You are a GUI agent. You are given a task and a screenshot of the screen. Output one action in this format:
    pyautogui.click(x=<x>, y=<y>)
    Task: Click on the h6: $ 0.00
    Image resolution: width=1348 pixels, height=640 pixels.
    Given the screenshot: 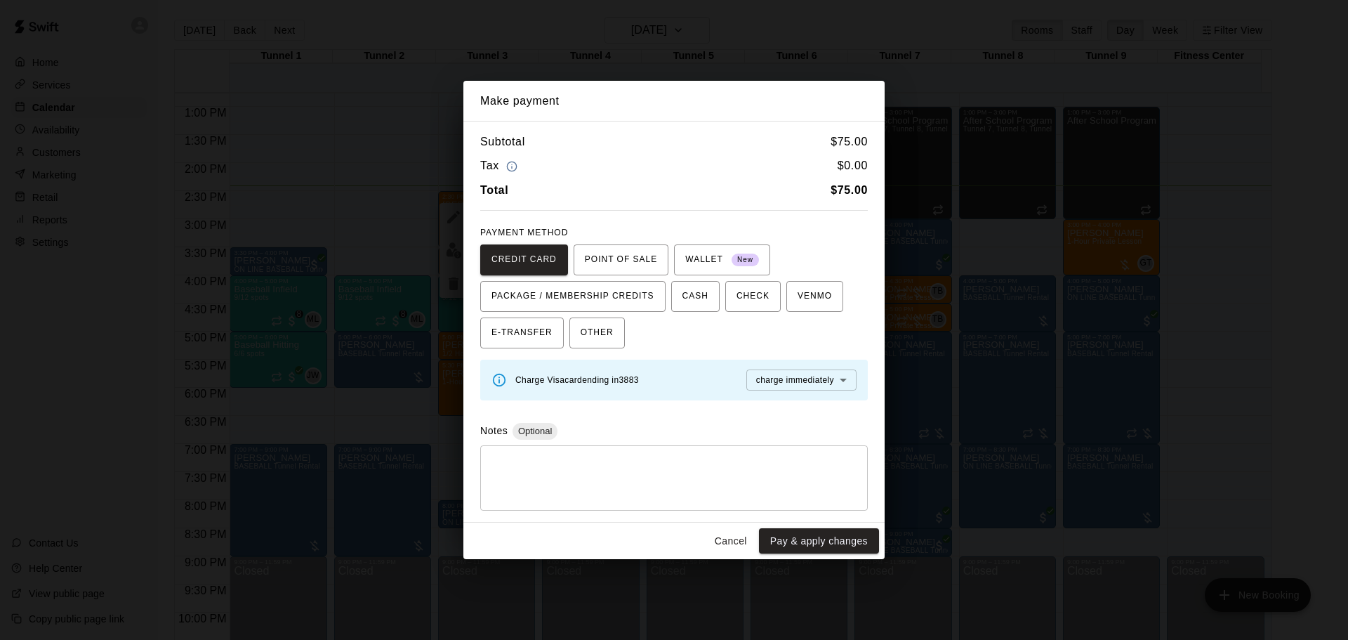 What is the action you would take?
    pyautogui.click(x=852, y=166)
    